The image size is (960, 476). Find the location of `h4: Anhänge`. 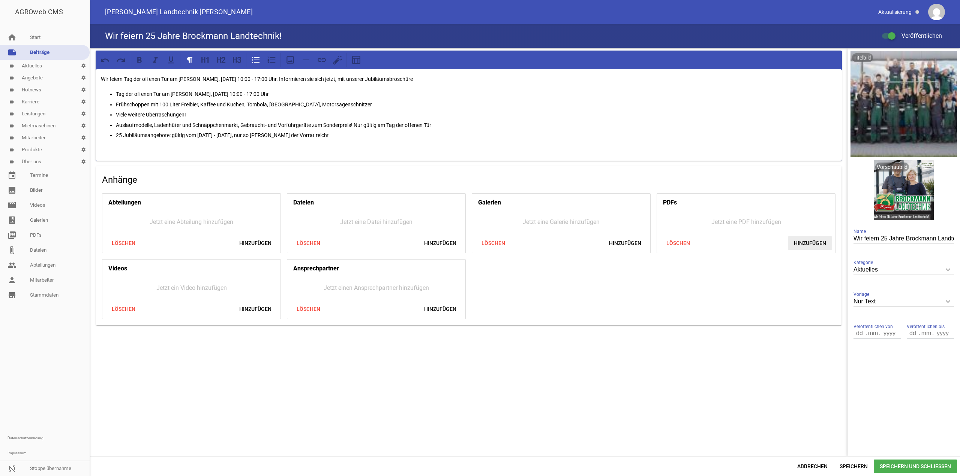

h4: Anhänge is located at coordinates (469, 180).